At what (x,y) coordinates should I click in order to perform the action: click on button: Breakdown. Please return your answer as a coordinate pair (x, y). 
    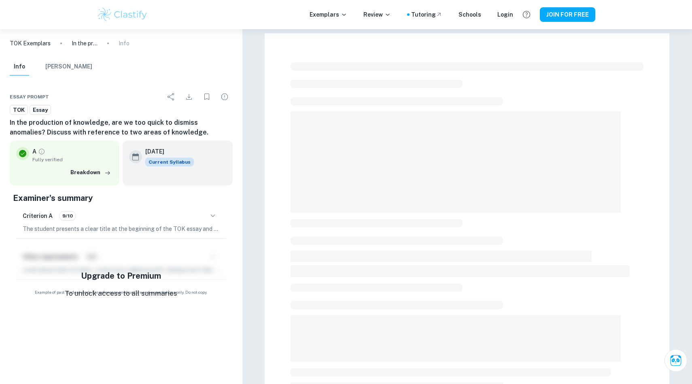
    Looking at the image, I should click on (91, 172).